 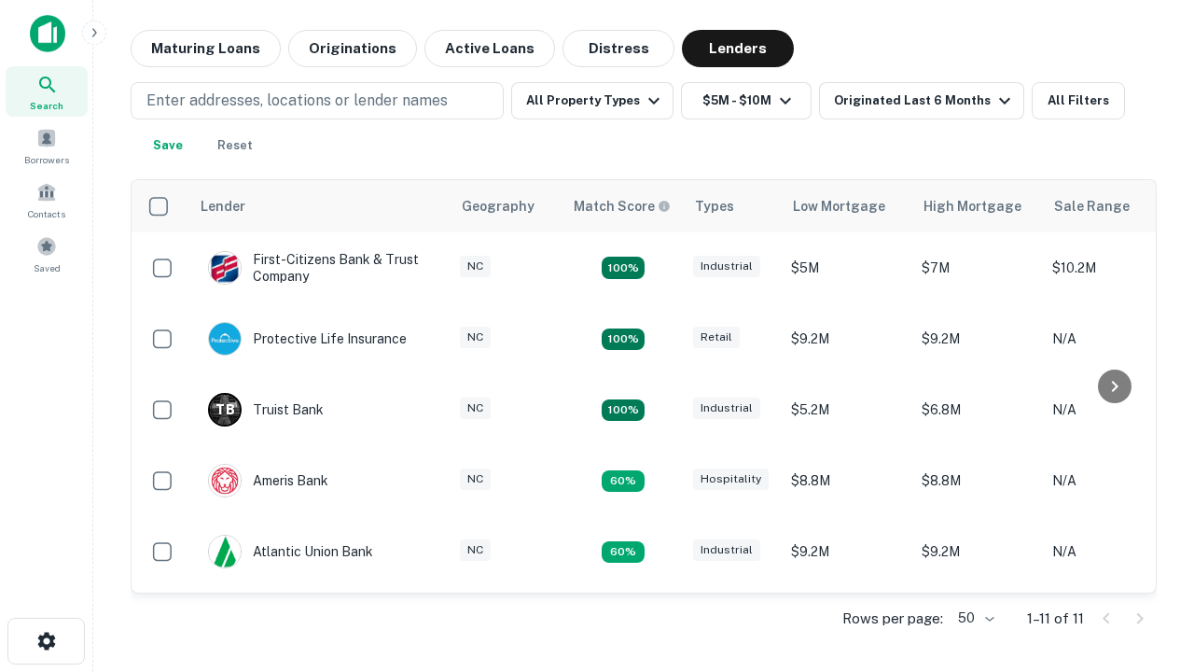 What do you see at coordinates (47, 146) in the screenshot?
I see `a: Borrowers` at bounding box center [47, 146].